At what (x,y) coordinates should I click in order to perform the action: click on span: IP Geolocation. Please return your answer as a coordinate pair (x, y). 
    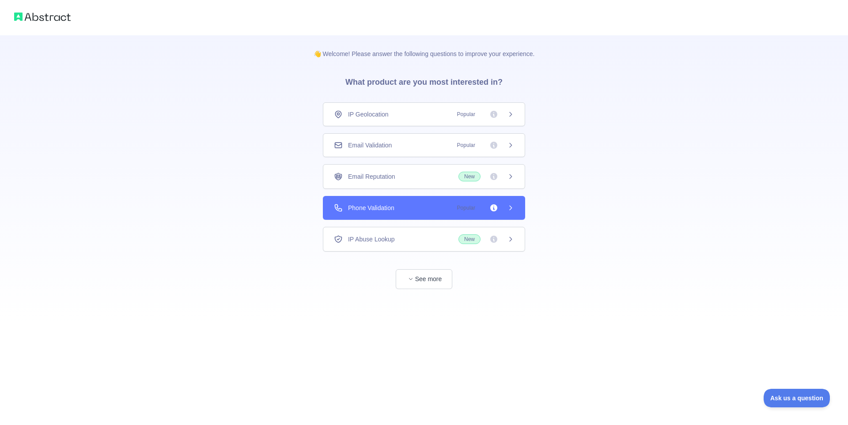
    Looking at the image, I should click on (368, 114).